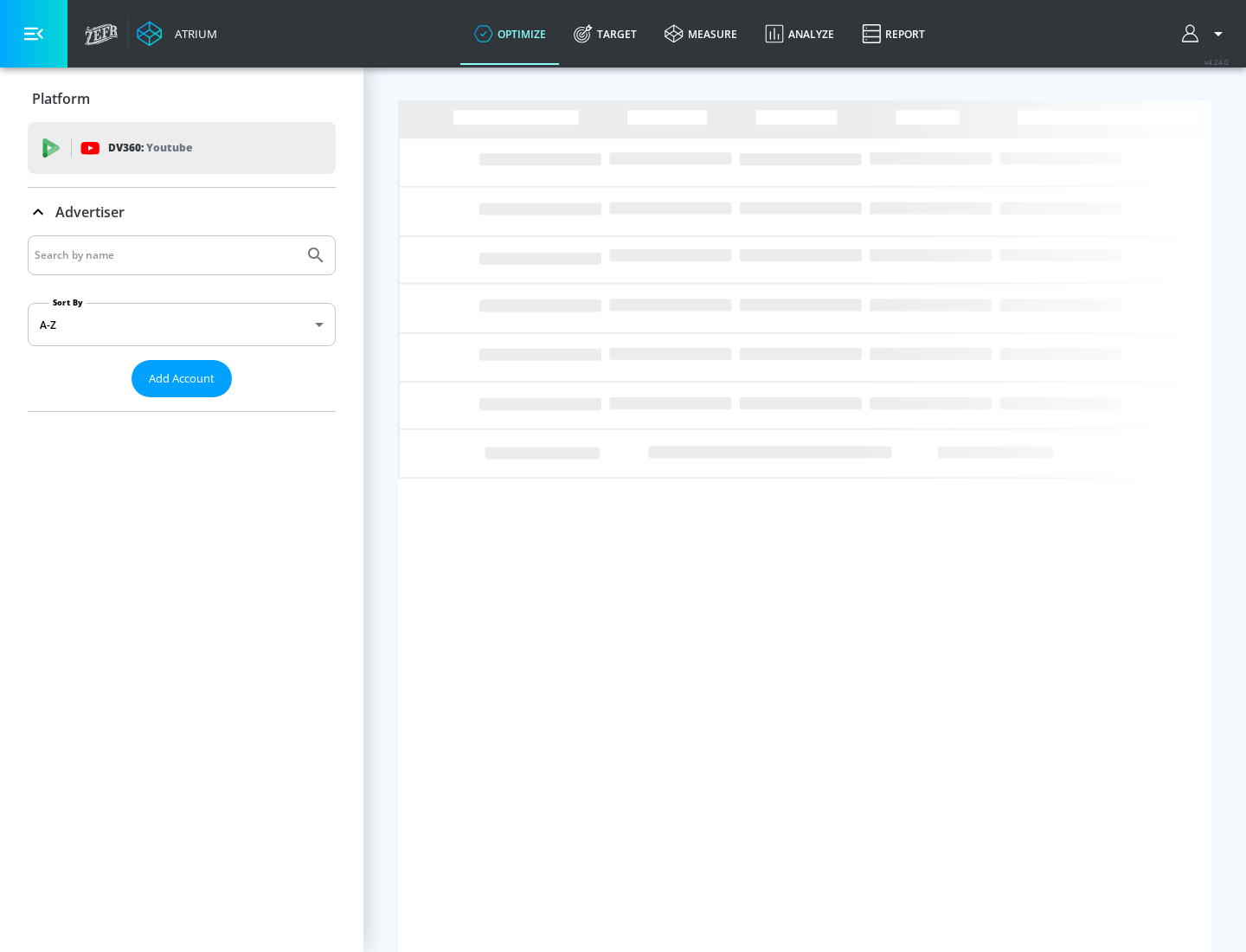  What do you see at coordinates (182, 99) in the screenshot?
I see `div: Platform` at bounding box center [182, 99].